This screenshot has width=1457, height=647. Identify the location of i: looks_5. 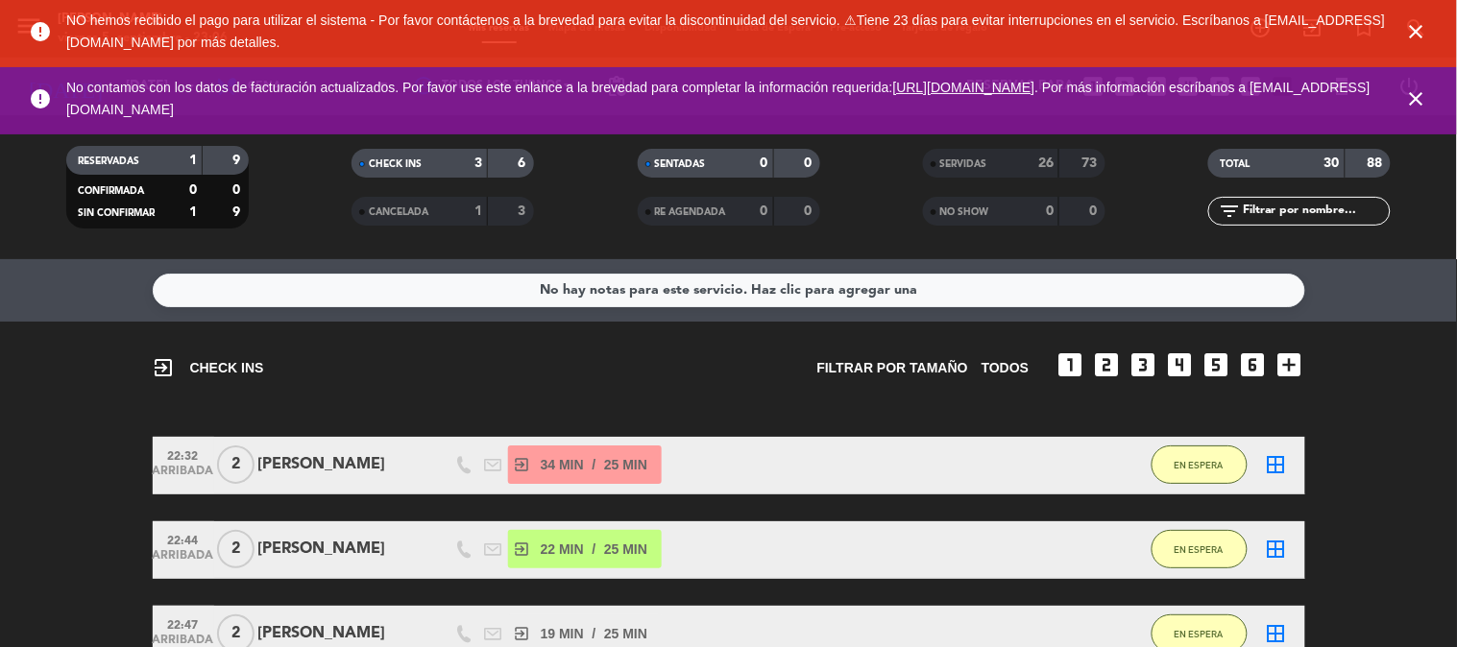
(1217, 365).